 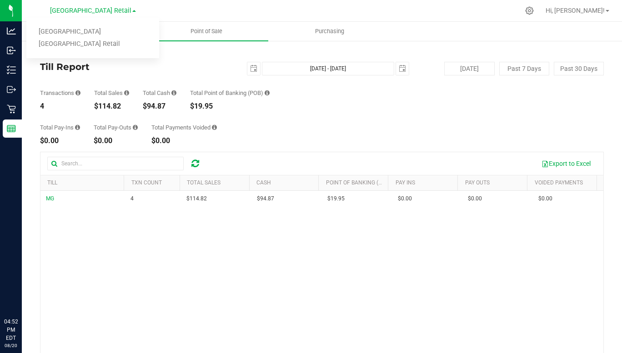 What do you see at coordinates (11, 70) in the screenshot?
I see `inline-svg: Inventory` at bounding box center [11, 70].